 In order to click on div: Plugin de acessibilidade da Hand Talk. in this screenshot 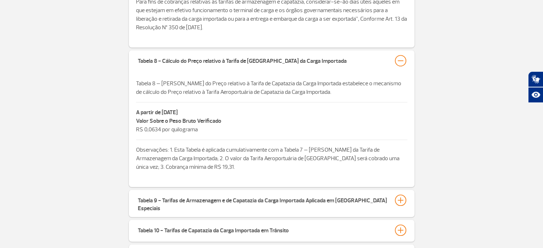, I will do `click(536, 87)`.